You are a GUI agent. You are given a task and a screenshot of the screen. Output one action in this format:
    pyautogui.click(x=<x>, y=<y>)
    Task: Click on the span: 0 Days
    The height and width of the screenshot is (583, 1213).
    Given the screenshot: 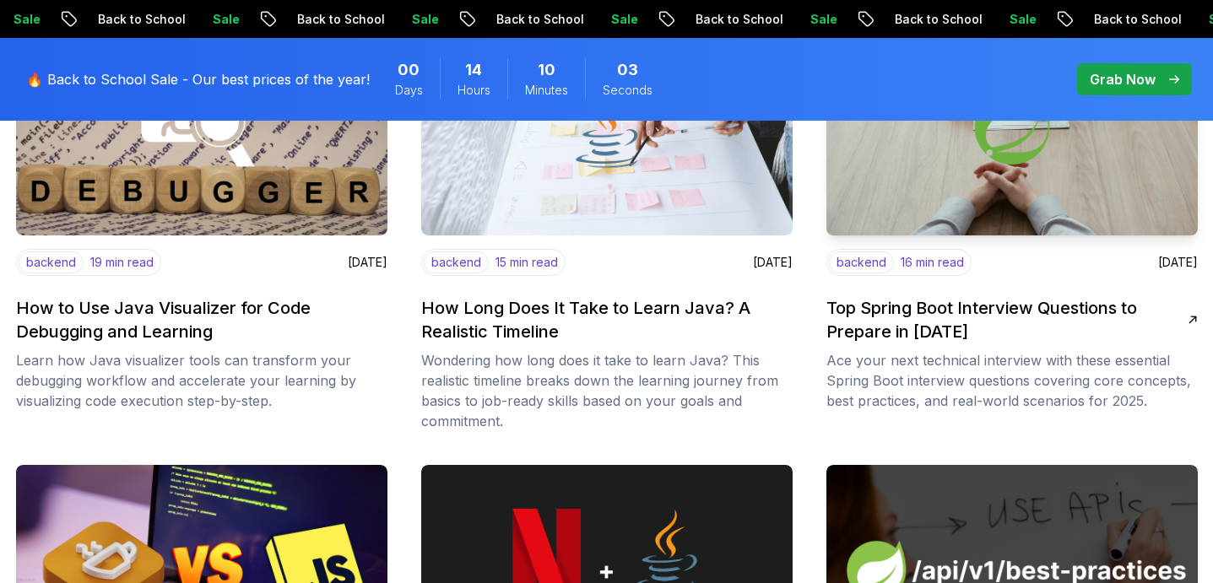 What is the action you would take?
    pyautogui.click(x=409, y=70)
    